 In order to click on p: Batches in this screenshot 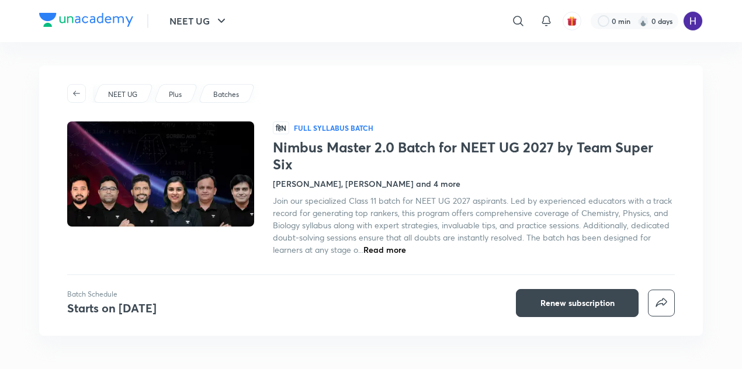, I will do `click(226, 95)`.